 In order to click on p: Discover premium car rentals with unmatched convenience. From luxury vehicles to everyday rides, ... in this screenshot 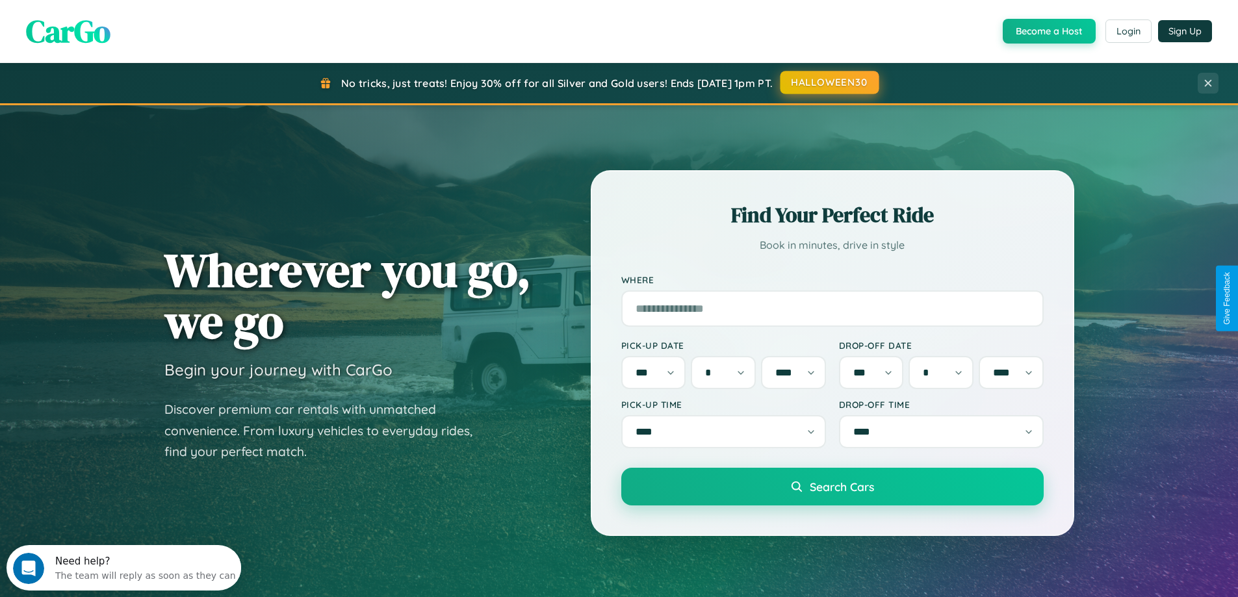, I will do `click(327, 431)`.